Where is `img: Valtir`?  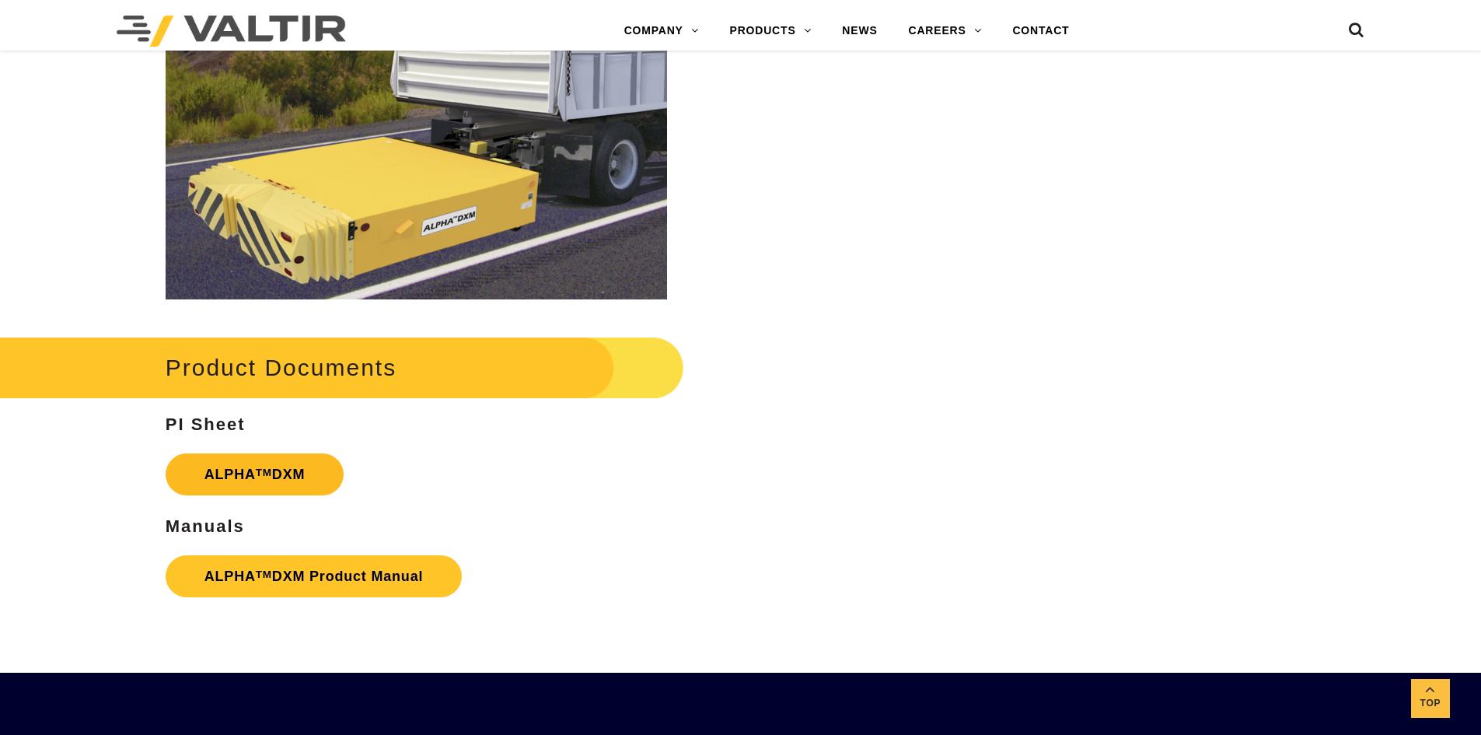
img: Valtir is located at coordinates (231, 31).